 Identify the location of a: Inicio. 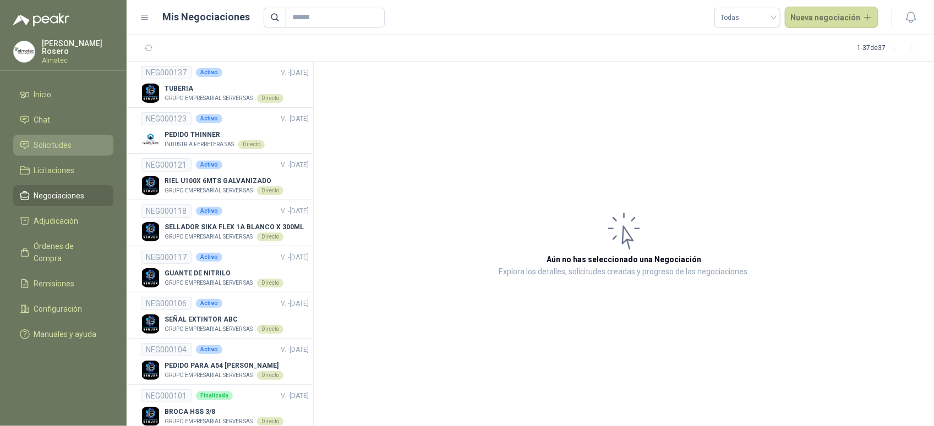
(63, 95).